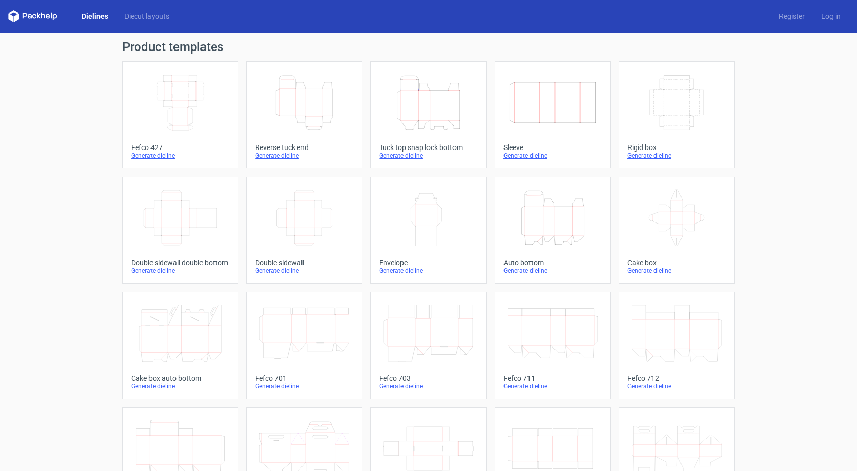 The height and width of the screenshot is (471, 857). What do you see at coordinates (428, 147) in the screenshot?
I see `div: Tuck top snap lock bottom` at bounding box center [428, 147].